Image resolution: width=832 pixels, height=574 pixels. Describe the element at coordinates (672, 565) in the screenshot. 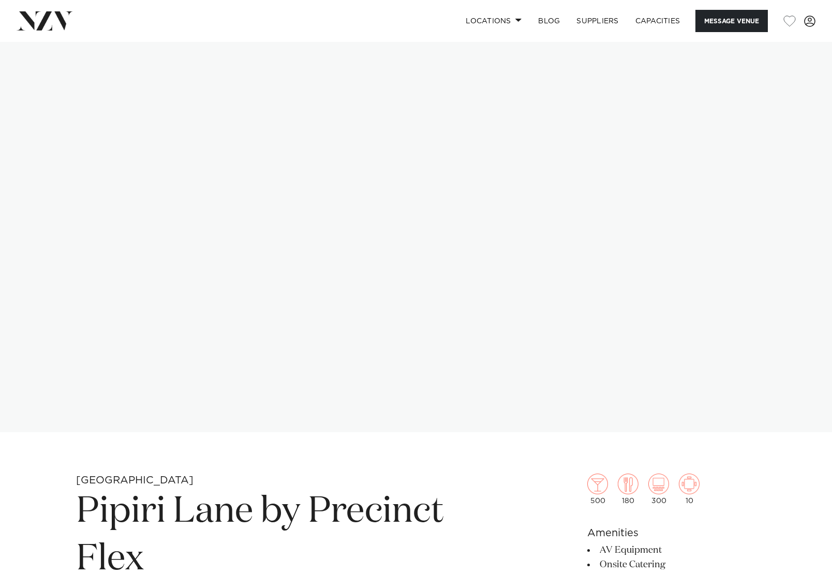

I see `li: Onsite Catering` at that location.